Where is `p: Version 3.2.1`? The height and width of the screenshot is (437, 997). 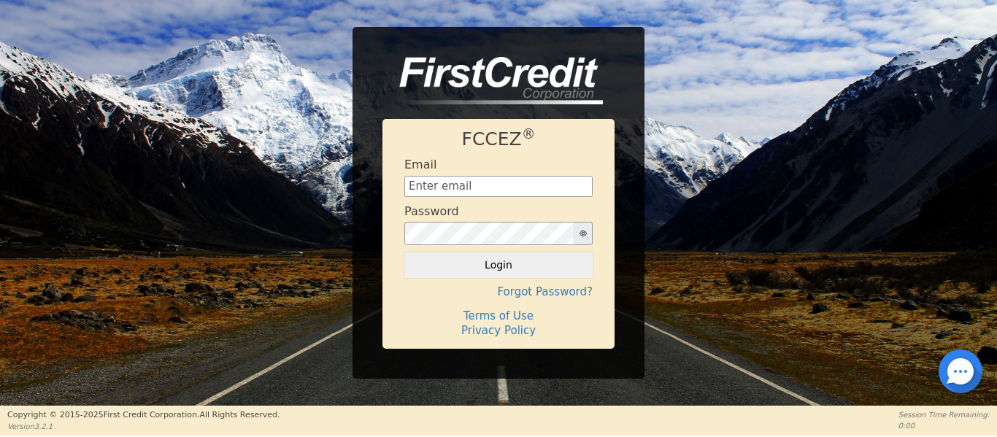
p: Version 3.2.1 is located at coordinates (143, 426).